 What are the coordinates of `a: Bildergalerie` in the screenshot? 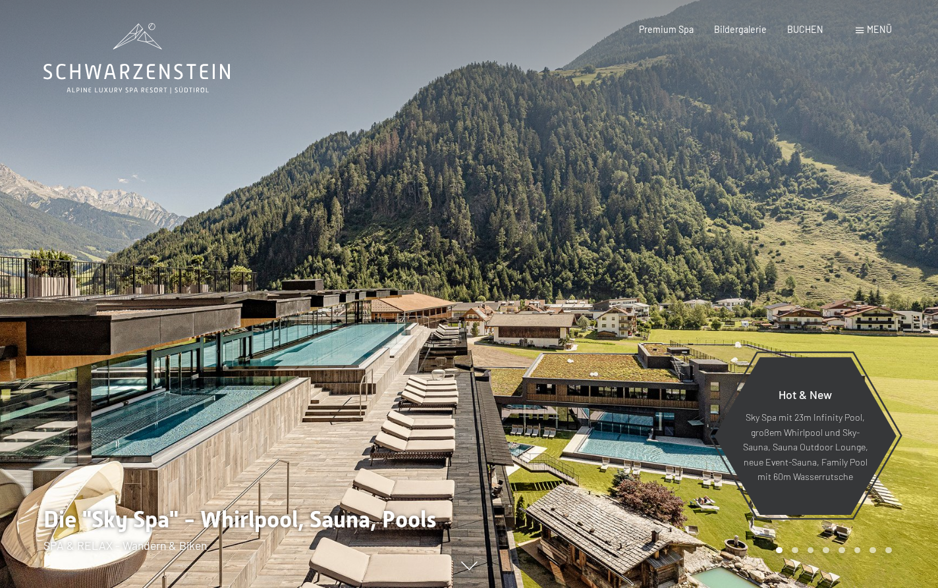 It's located at (741, 29).